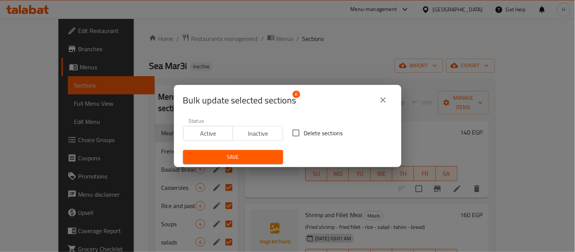 Image resolution: width=575 pixels, height=252 pixels. What do you see at coordinates (323, 133) in the screenshot?
I see `span: Delete sections` at bounding box center [323, 133].